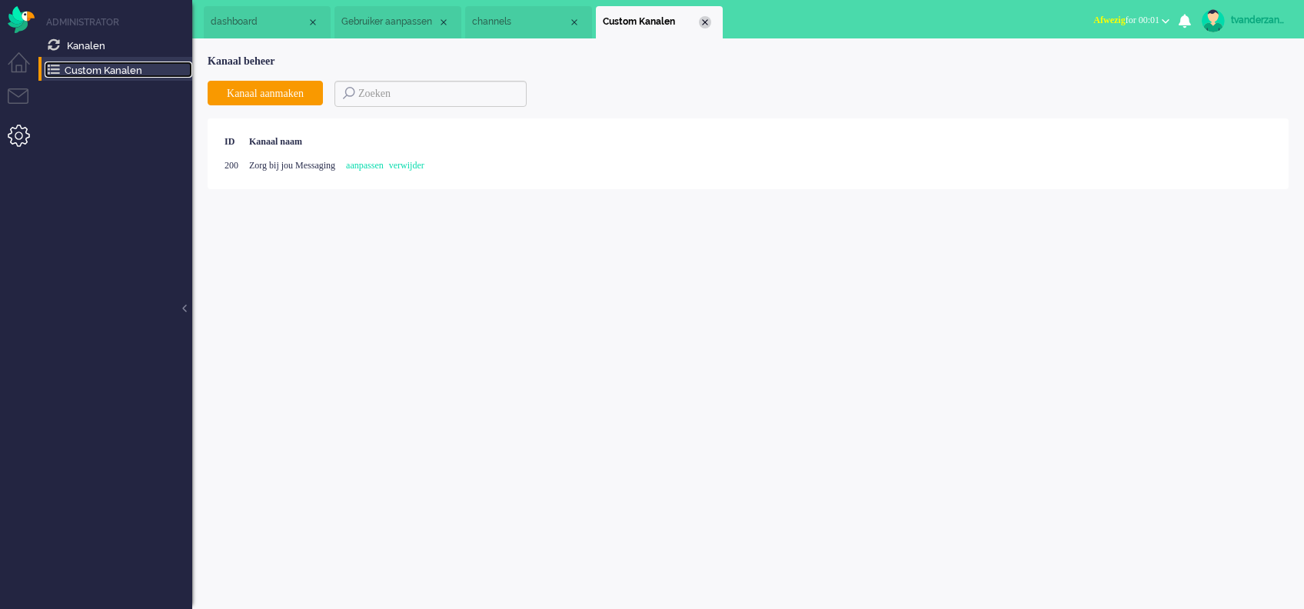 The height and width of the screenshot is (609, 1304). Describe the element at coordinates (1244, 21) in the screenshot. I see `a: tvanderzandenvpk1` at that location.